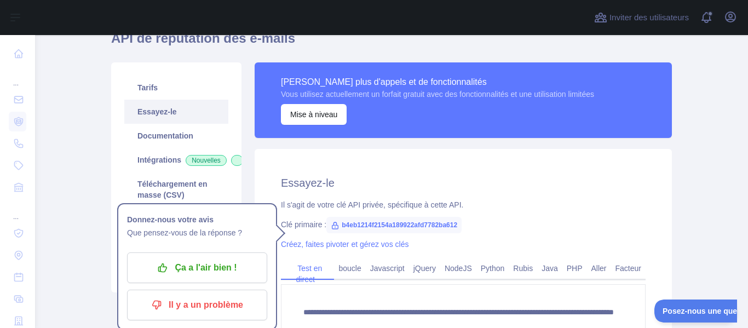  What do you see at coordinates (493, 268) in the screenshot?
I see `font: Python` at bounding box center [493, 268].